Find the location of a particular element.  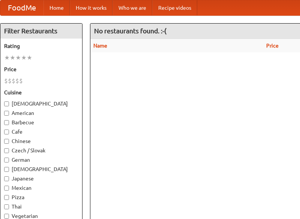

label: German is located at coordinates (41, 160).